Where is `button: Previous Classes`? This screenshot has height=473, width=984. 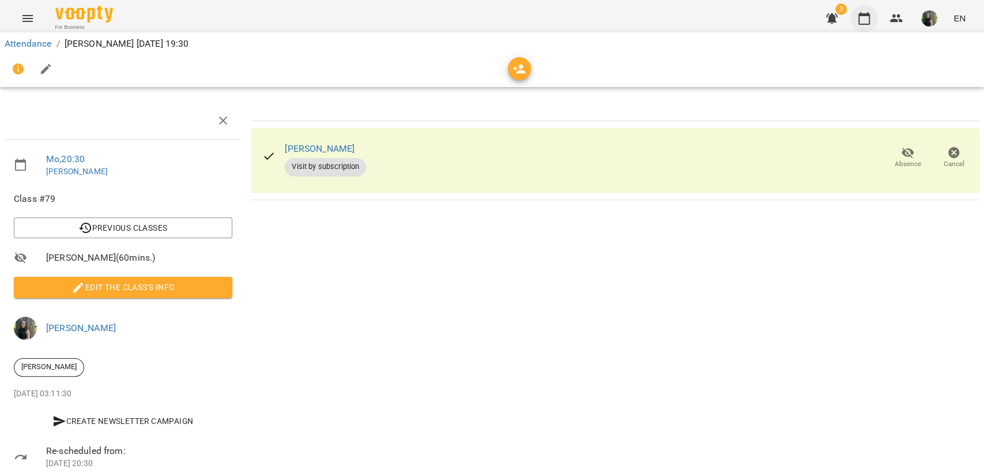 button: Previous Classes is located at coordinates (123, 228).